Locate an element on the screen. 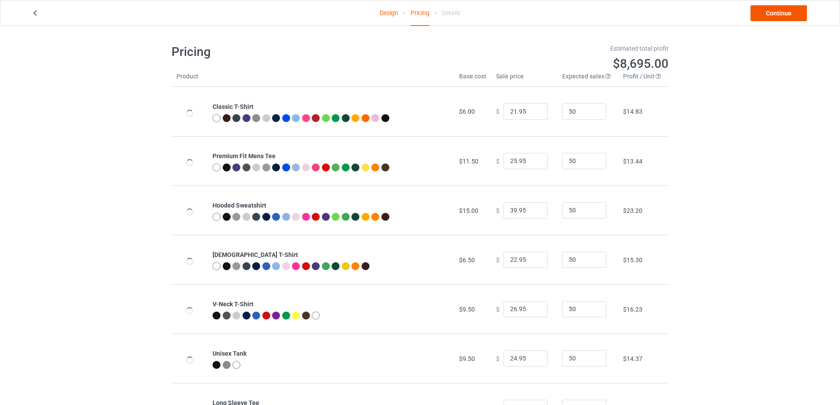  span: $14.37 is located at coordinates (632, 359).